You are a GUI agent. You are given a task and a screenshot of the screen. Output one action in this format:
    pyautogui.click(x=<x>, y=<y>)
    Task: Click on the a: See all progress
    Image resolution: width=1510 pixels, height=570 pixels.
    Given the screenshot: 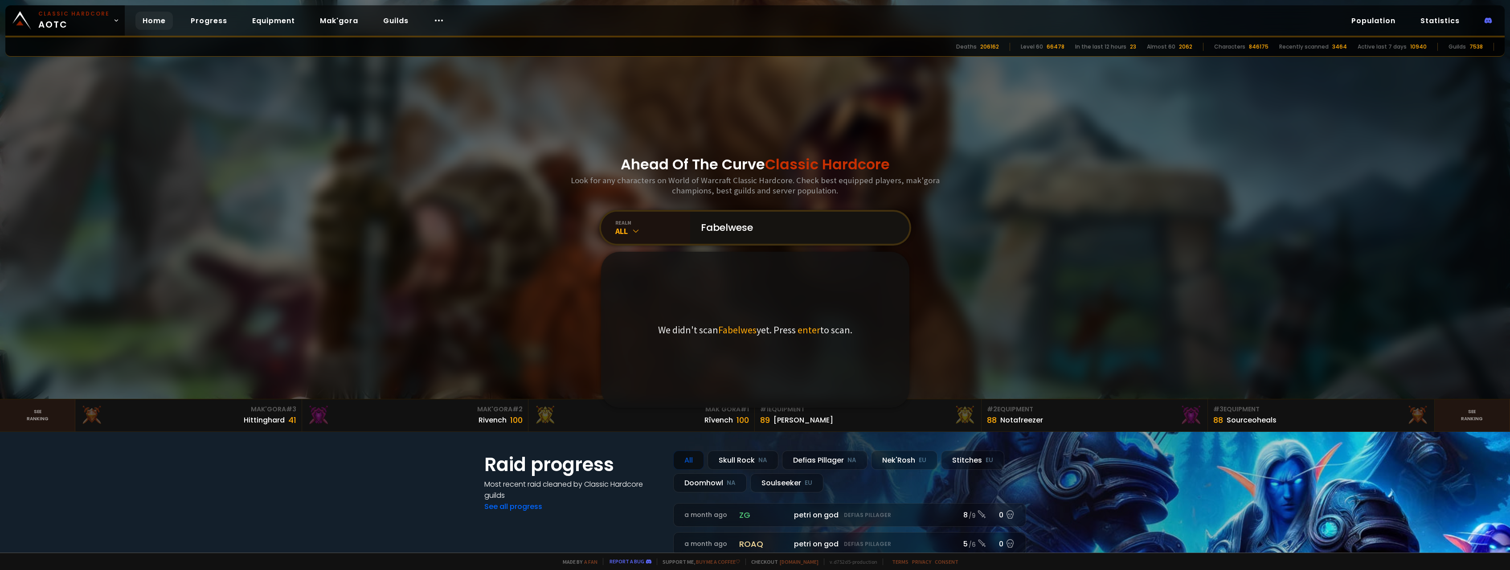 What is the action you would take?
    pyautogui.click(x=513, y=506)
    